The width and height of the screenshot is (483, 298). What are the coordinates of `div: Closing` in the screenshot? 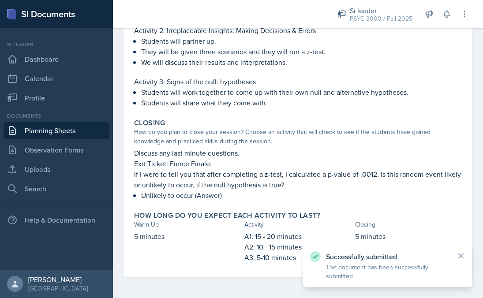 It's located at (408, 225).